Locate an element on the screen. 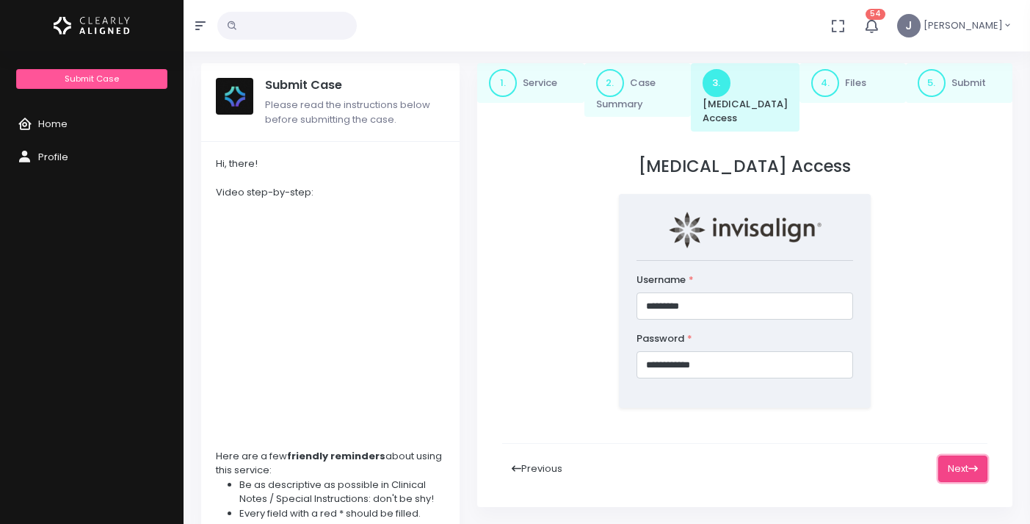 The image size is (1030, 524). span: Profile is located at coordinates (53, 156).